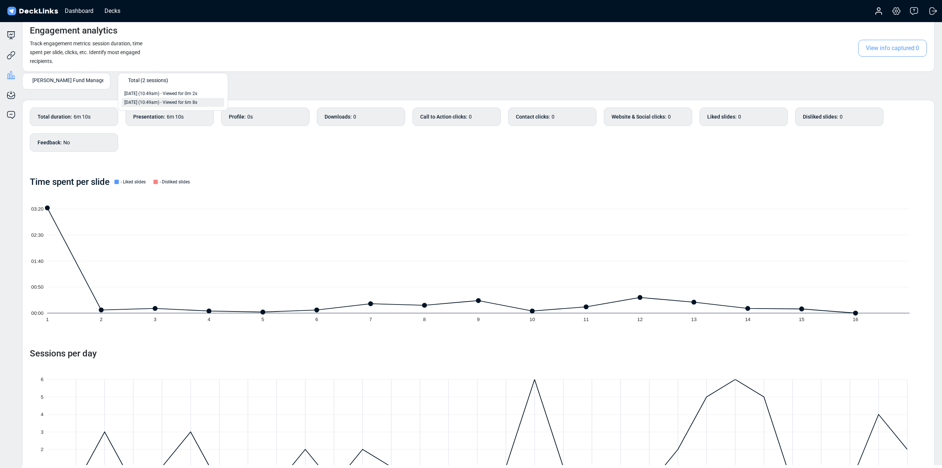  I want to click on div: - Disliked slides, so click(171, 182).